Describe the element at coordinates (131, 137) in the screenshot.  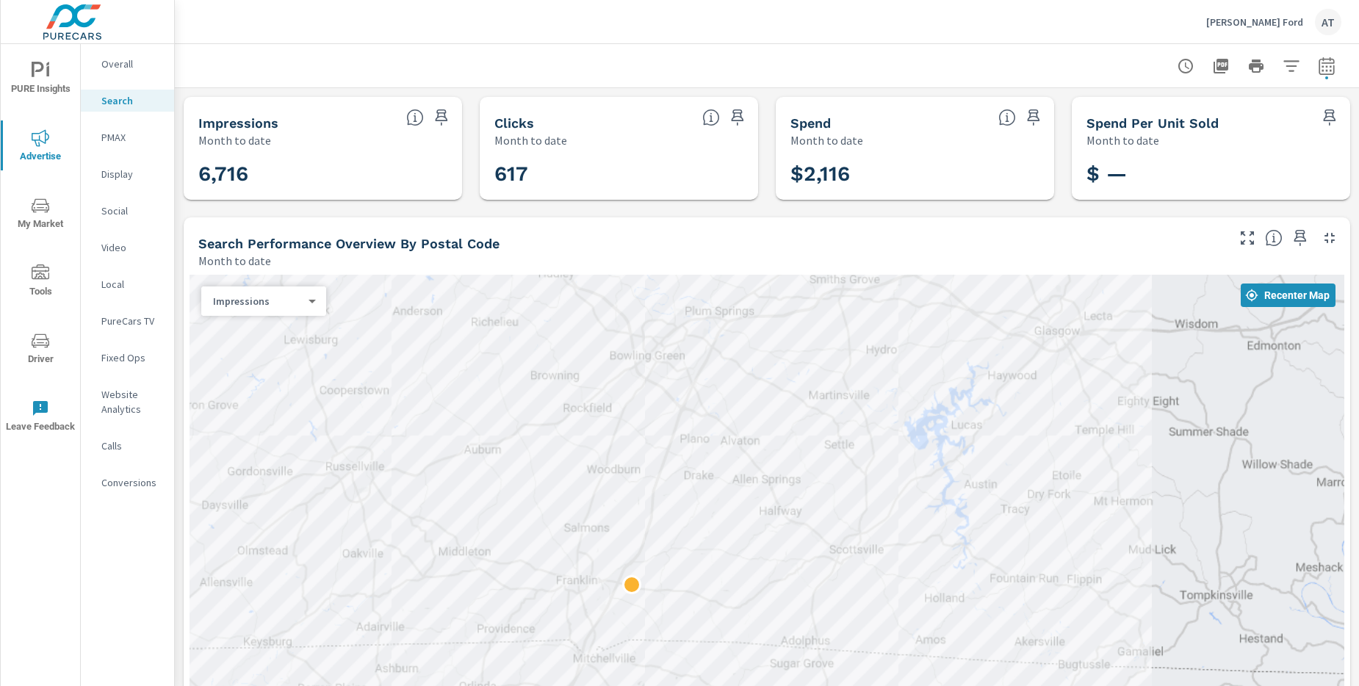
I see `p: PMAX` at that location.